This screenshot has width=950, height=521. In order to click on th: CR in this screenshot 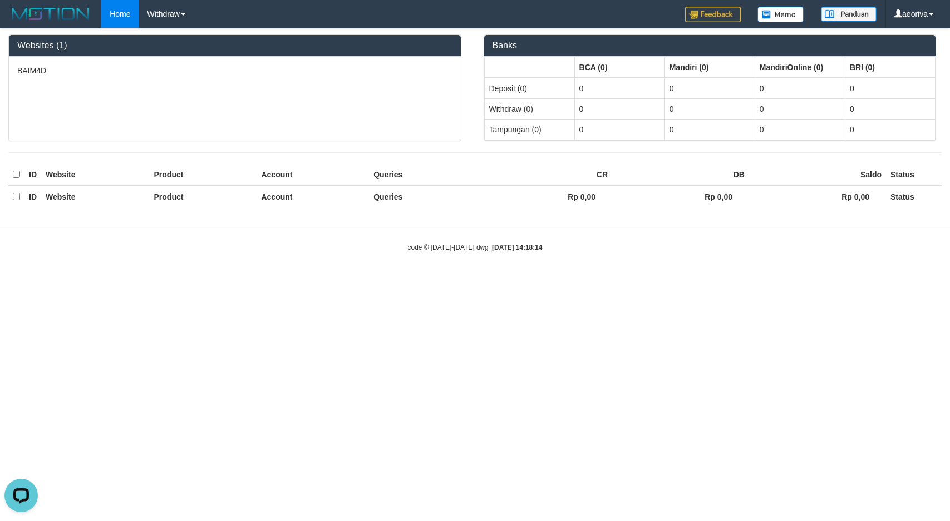, I will do `click(544, 175)`.